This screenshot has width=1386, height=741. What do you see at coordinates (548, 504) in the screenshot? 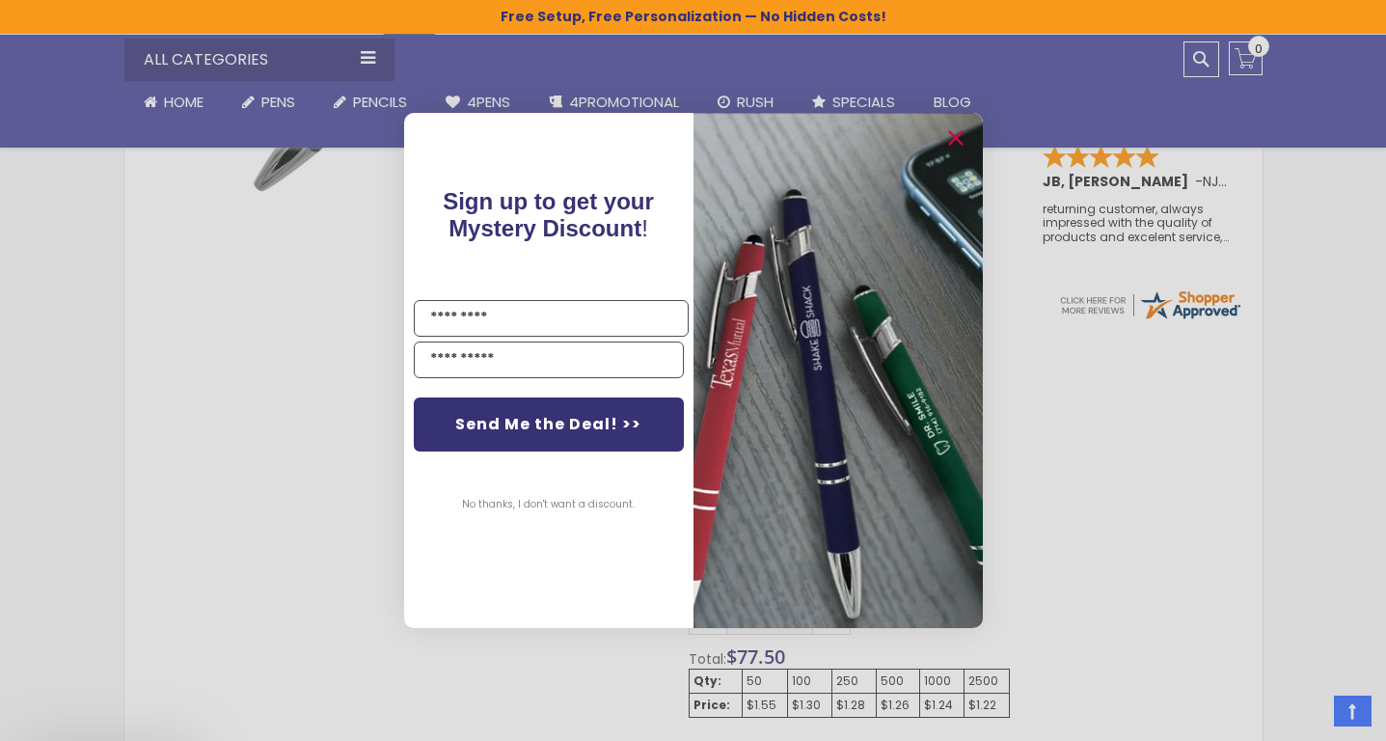
I see `button: No thanks, I don't want a discount.` at bounding box center [548, 504].